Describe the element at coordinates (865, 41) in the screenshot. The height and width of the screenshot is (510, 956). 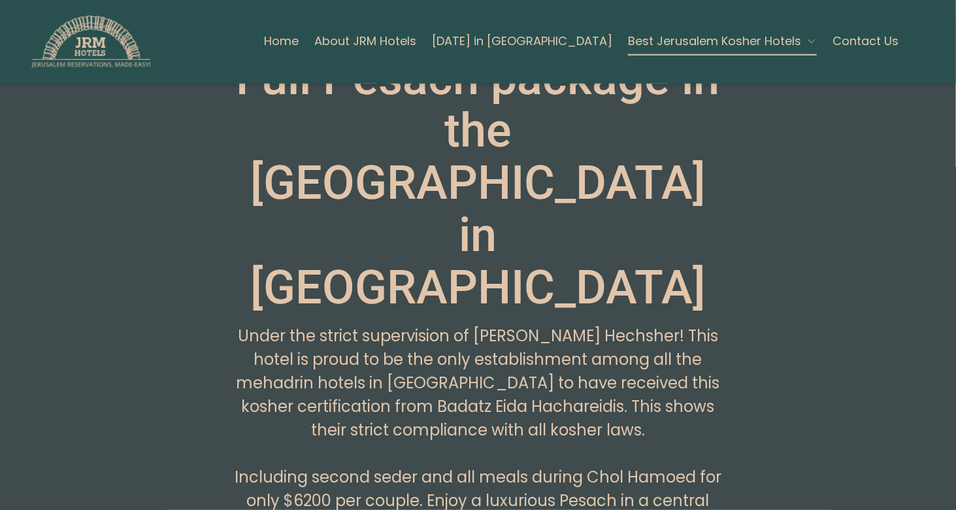
I see `a: Contact Us` at that location.